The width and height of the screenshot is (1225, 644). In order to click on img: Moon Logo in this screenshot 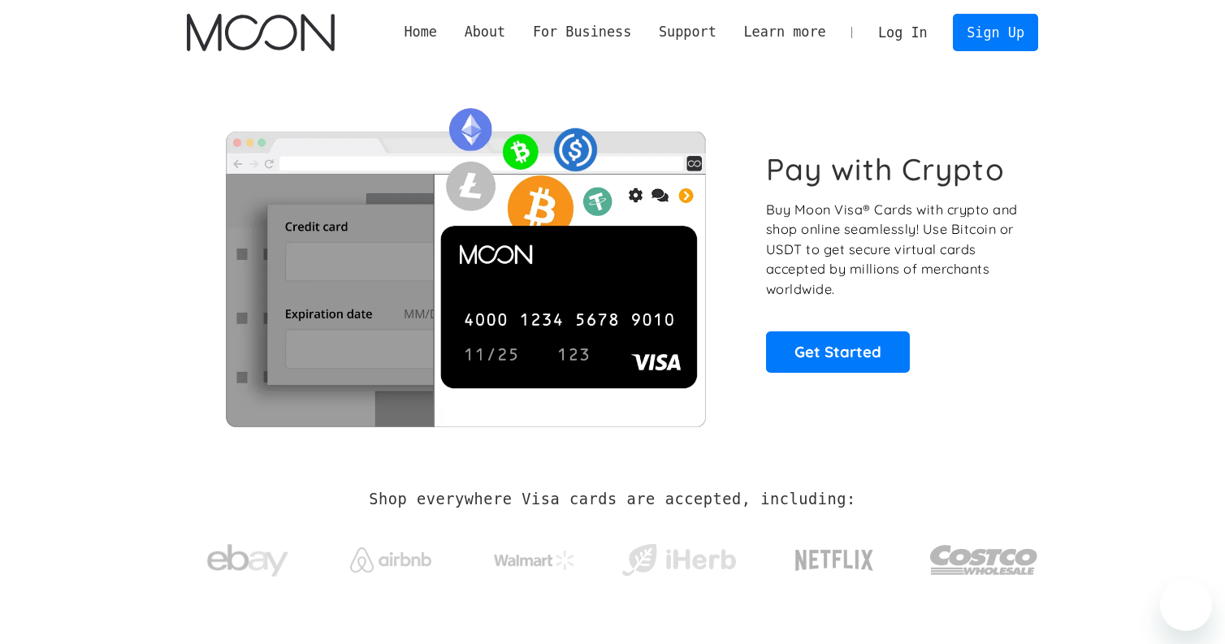, I will do `click(260, 32)`.